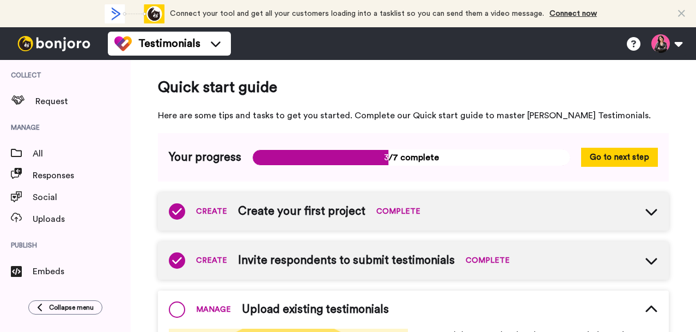 The width and height of the screenshot is (696, 332). Describe the element at coordinates (413, 115) in the screenshot. I see `span: Here are some tips and tasks to get you started. Complete our Quick start guide to master [PERSON...` at that location.